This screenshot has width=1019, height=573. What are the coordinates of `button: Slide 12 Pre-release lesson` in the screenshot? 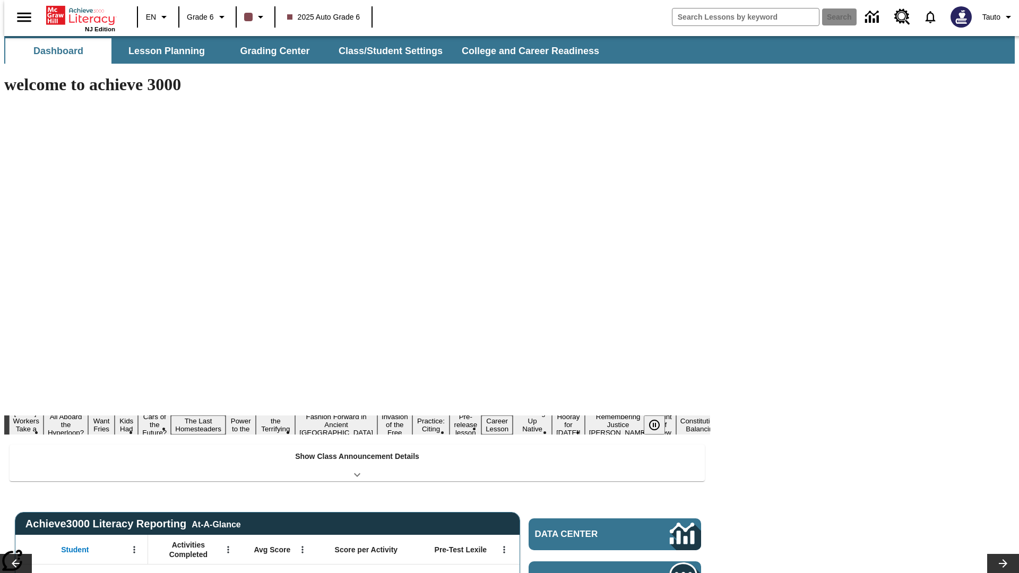 It's located at (465, 424).